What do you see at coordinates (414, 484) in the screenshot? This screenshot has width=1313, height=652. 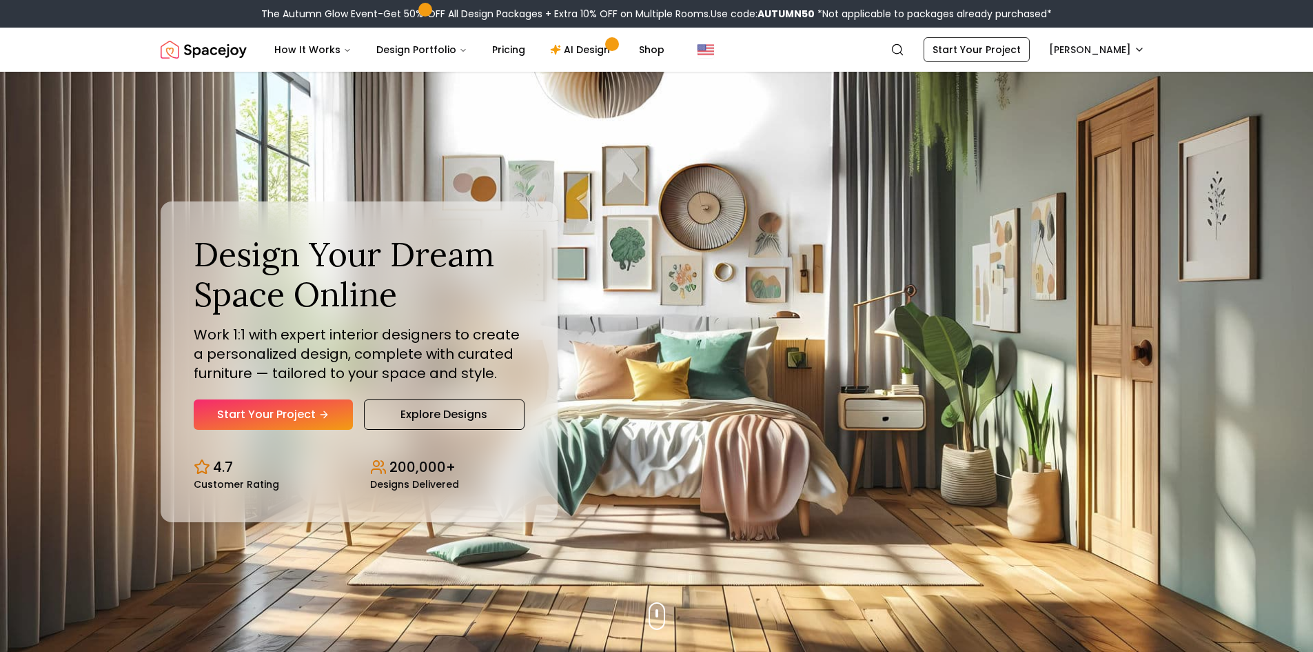 I see `small: Designs Delivered` at bounding box center [414, 484].